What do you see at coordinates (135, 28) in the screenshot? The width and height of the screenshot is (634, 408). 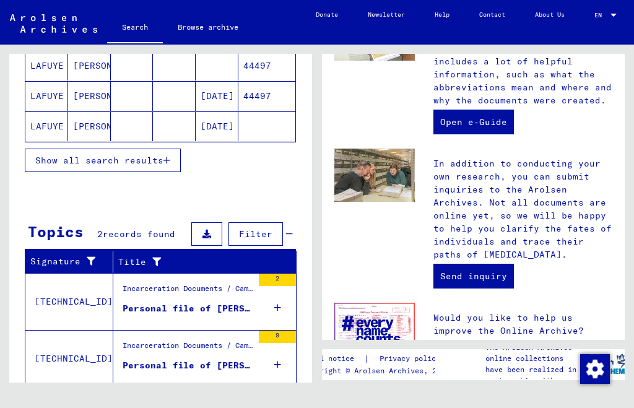 I see `a: Search` at bounding box center [135, 28].